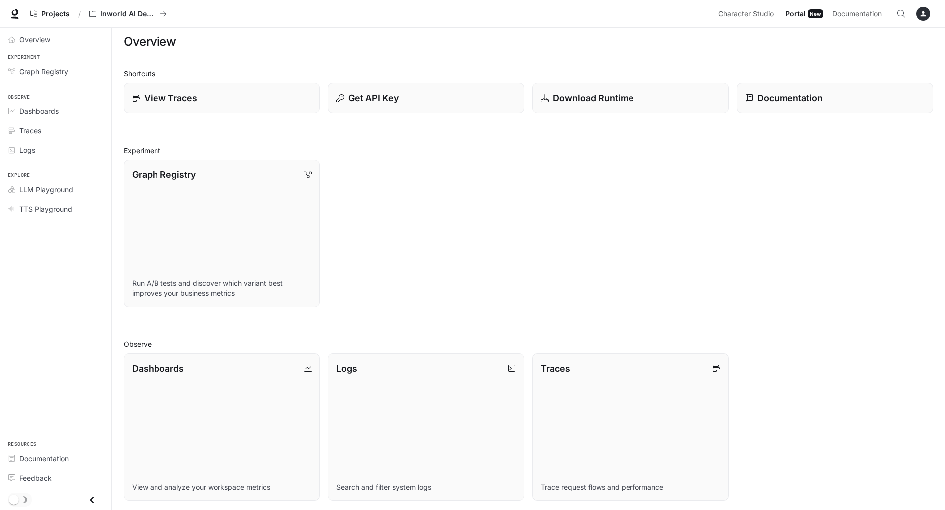 The height and width of the screenshot is (510, 945). Describe the element at coordinates (55, 130) in the screenshot. I see `a: Traces` at that location.